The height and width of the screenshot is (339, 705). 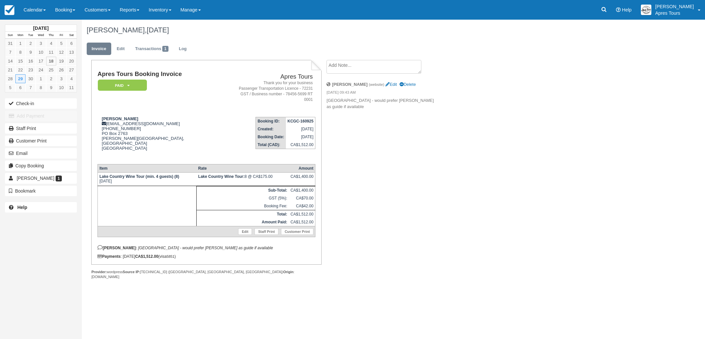 I want to click on strong: CA$1,512.00, so click(x=147, y=256).